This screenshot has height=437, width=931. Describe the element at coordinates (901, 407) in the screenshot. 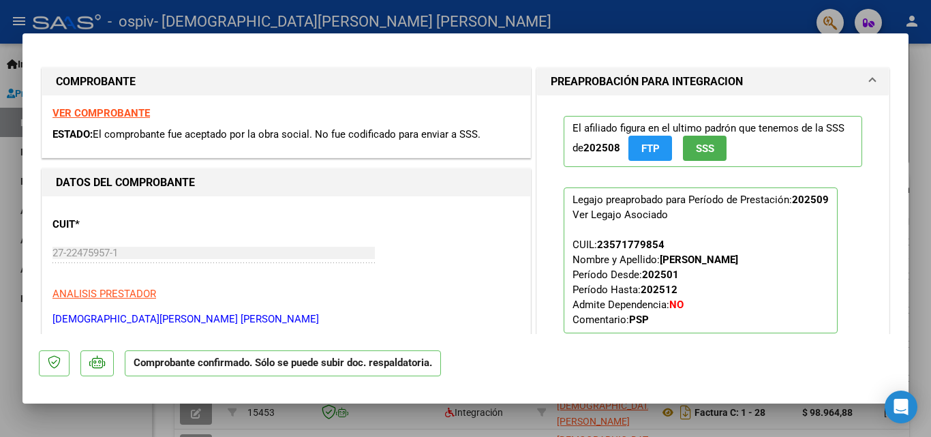

I see `div: Open Intercom Messenger` at that location.